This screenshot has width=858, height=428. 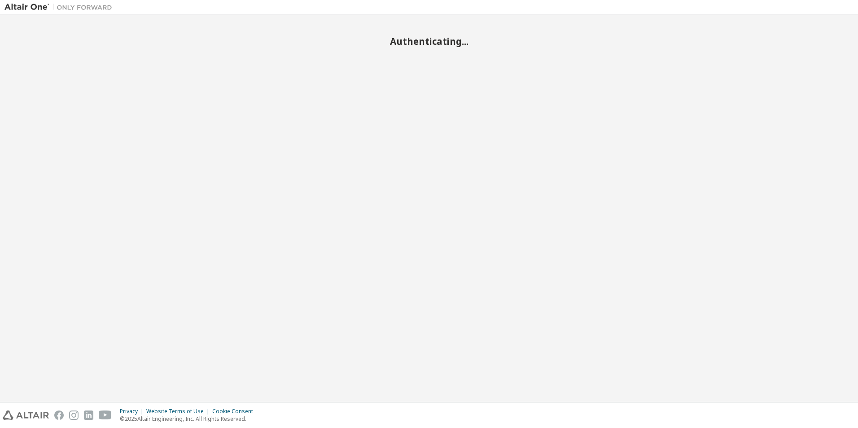 What do you see at coordinates (74, 415) in the screenshot?
I see `img: instagram.svg` at bounding box center [74, 415].